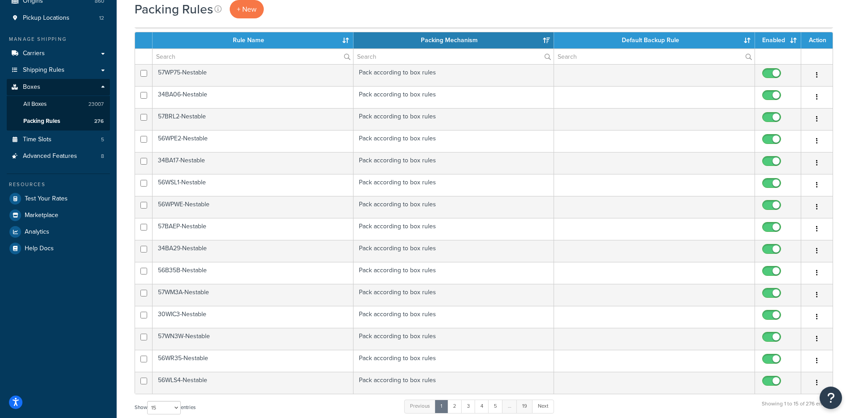  I want to click on a: 19, so click(524, 406).